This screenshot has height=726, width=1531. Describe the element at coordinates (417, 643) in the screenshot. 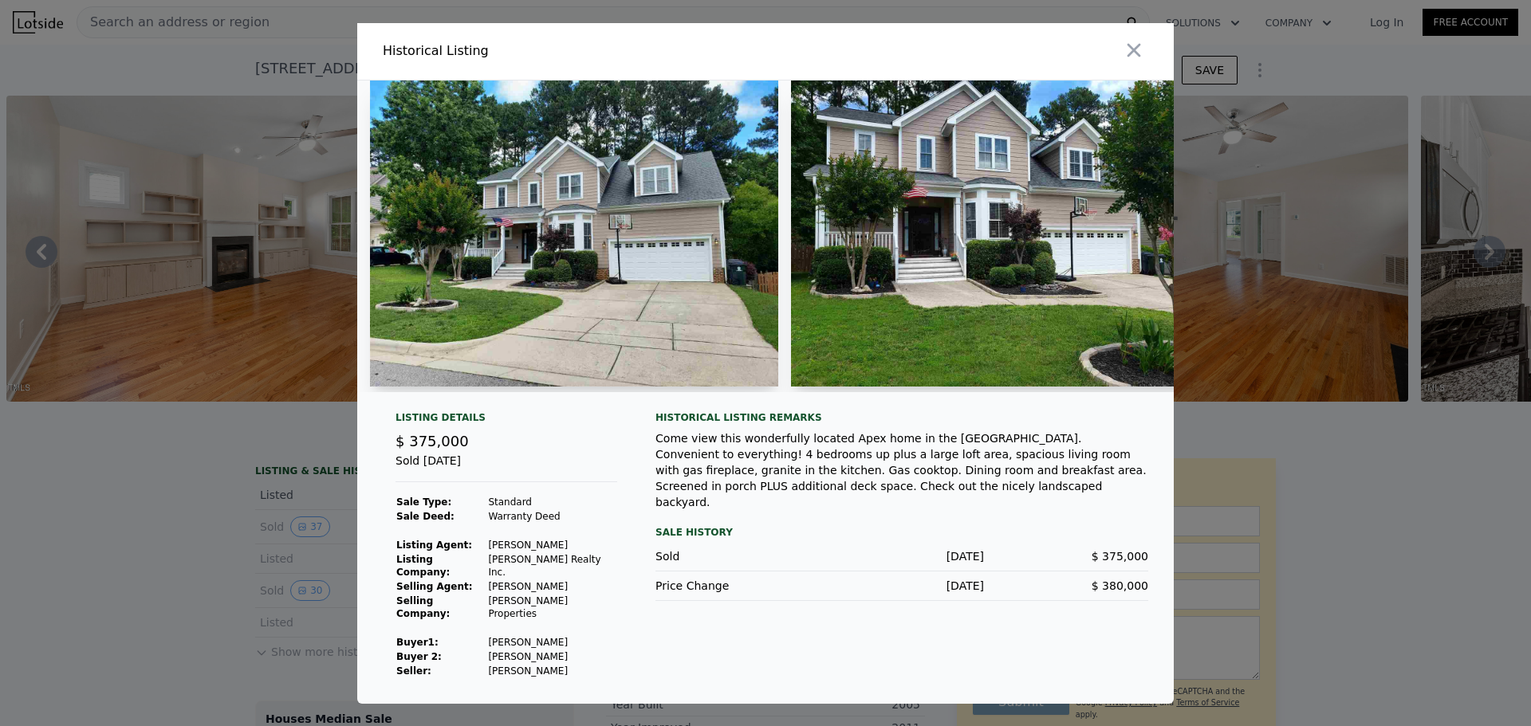

I see `strong: Buyer 1 :` at that location.